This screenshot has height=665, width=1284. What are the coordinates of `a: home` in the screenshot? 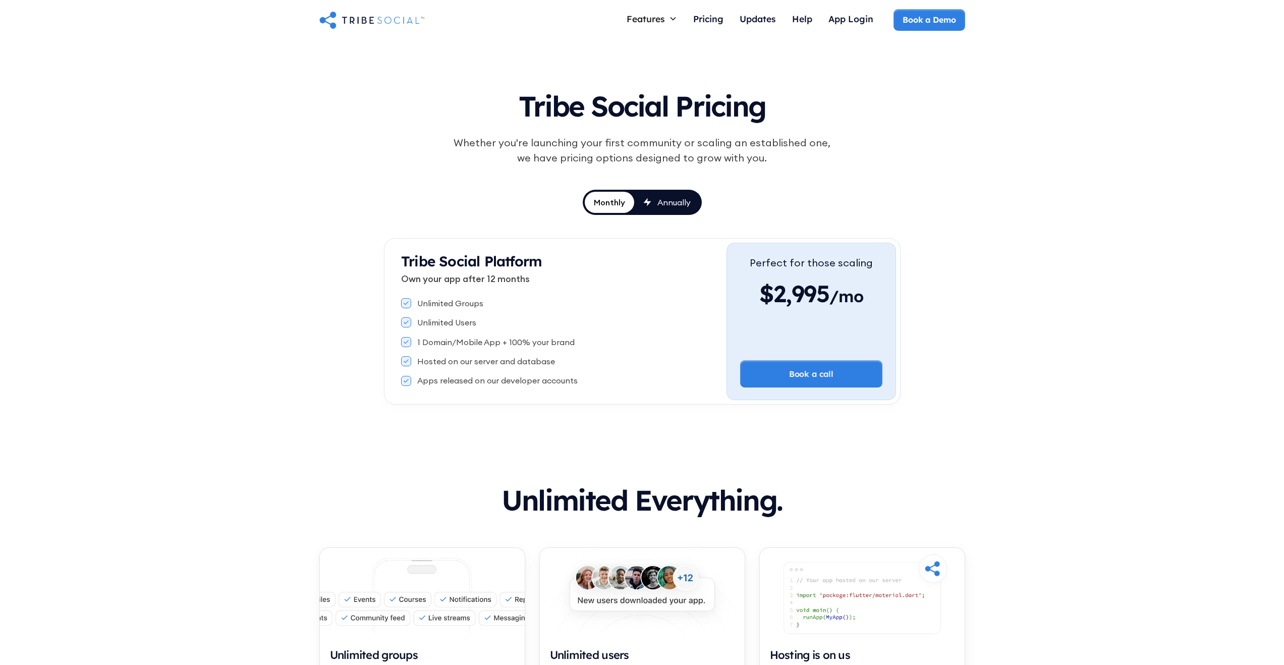 It's located at (372, 20).